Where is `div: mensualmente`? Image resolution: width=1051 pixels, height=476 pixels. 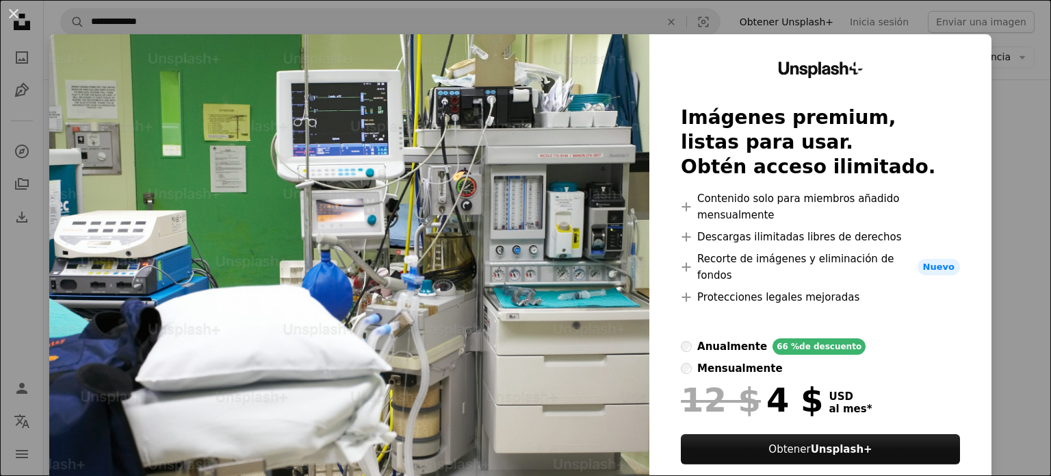 div: mensualmente is located at coordinates (740, 368).